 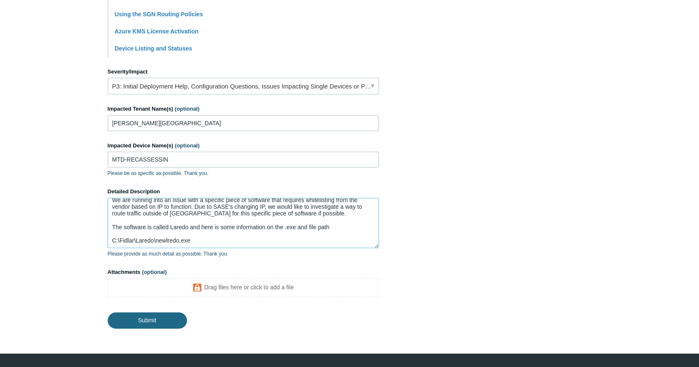 I want to click on p: Please be as specific as possible. Thank you., so click(x=243, y=173).